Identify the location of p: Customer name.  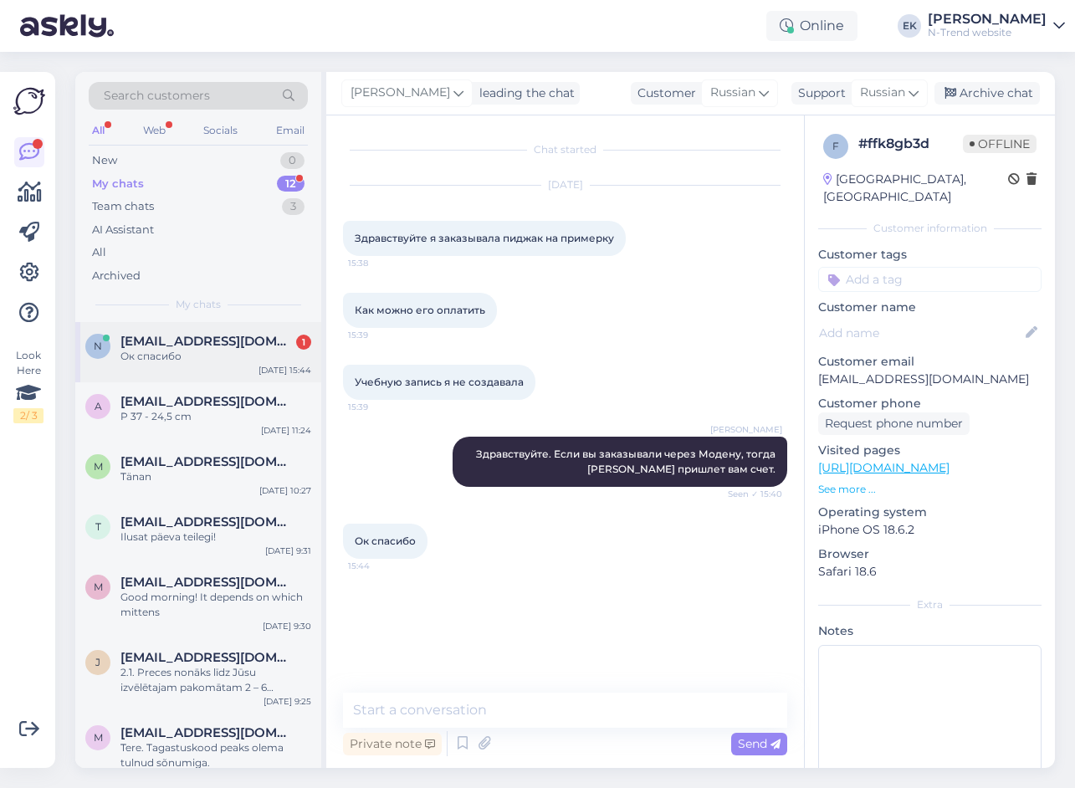
(929, 307).